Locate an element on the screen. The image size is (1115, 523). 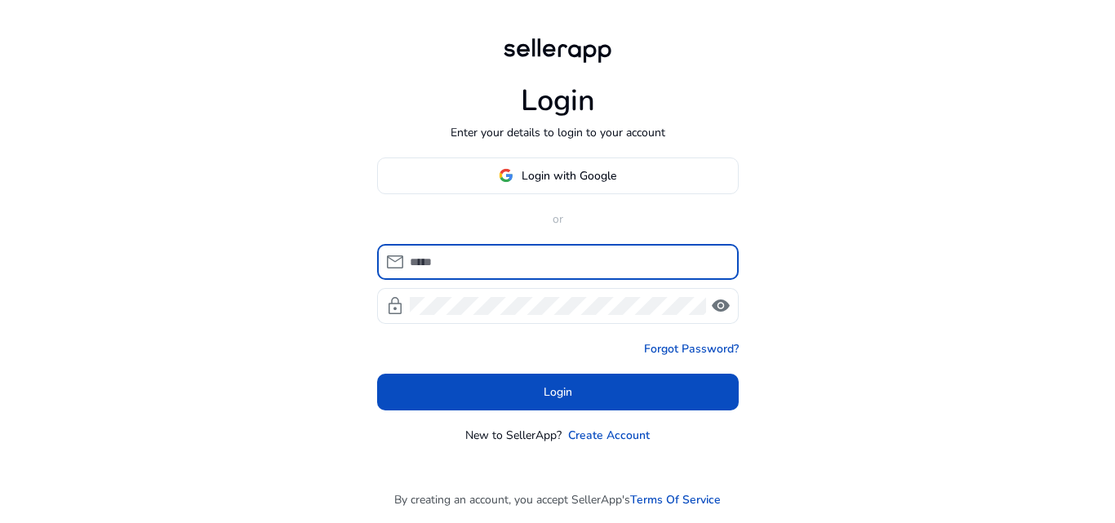
span: visibility is located at coordinates (721, 306).